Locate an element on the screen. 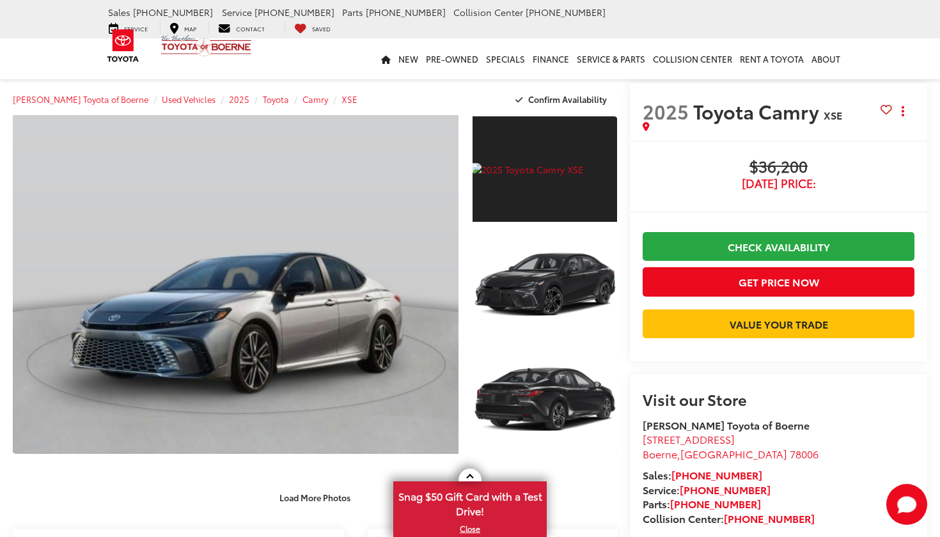 Image resolution: width=940 pixels, height=537 pixels. span: Toyota Camry is located at coordinates (758, 111).